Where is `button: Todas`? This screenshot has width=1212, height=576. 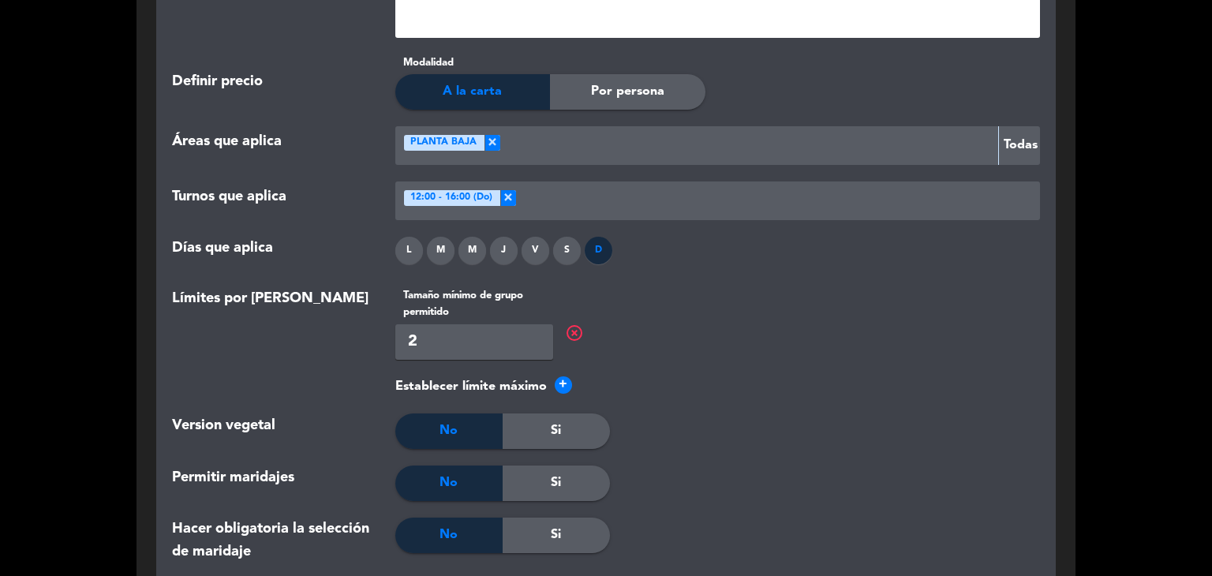
button: Todas is located at coordinates (1018, 145).